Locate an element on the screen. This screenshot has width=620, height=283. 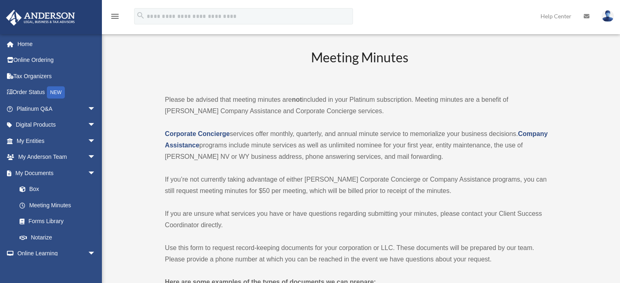
p: Please be advised that meeting minutes are included in your Platinum subscription. Meeting minute... is located at coordinates (360, 106).